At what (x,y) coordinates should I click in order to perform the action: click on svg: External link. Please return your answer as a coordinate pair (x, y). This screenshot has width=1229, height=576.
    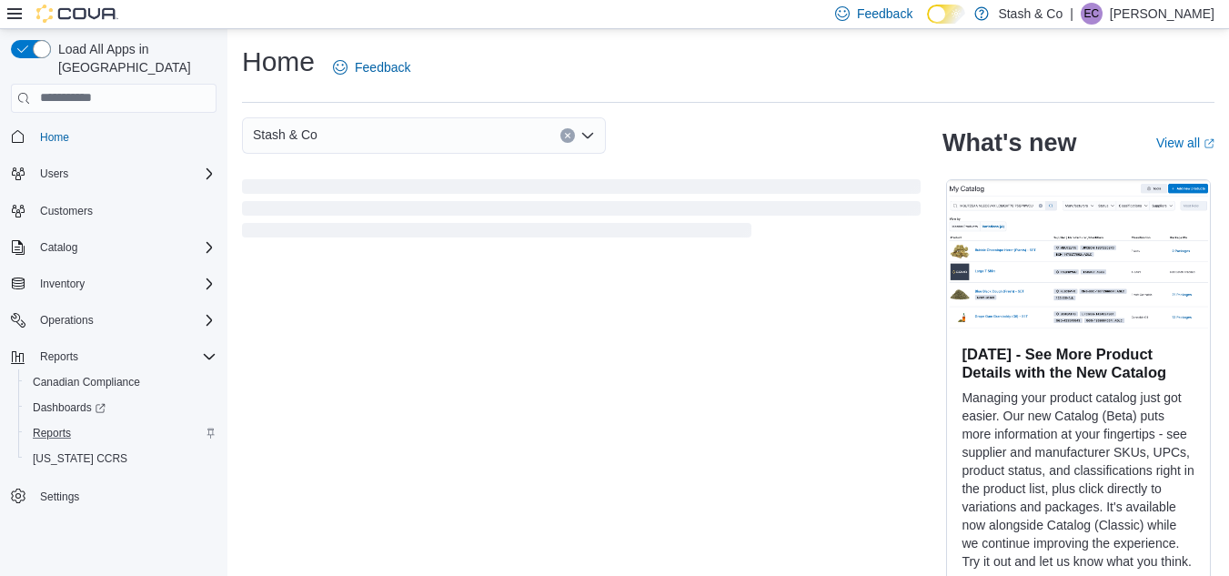
    Looking at the image, I should click on (1209, 144).